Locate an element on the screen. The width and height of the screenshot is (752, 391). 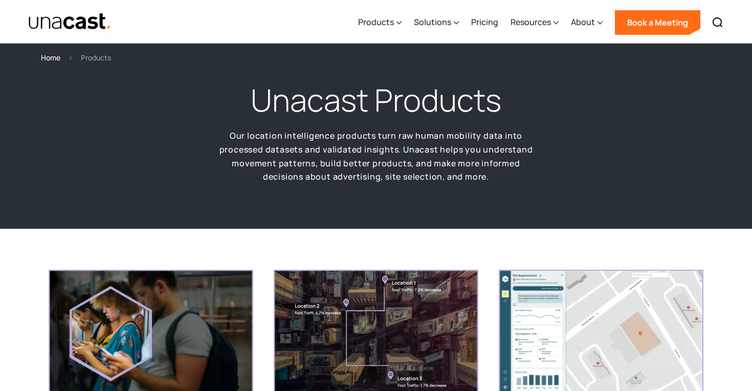
div: Home is located at coordinates (51, 57).